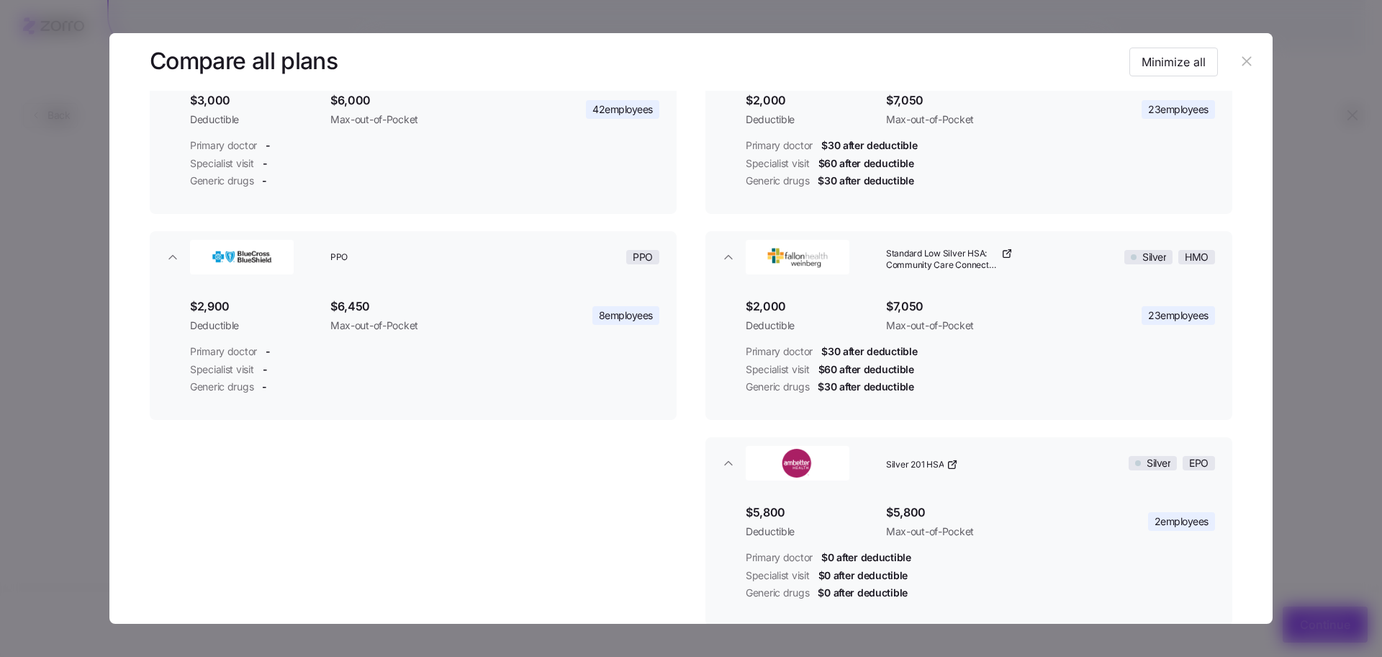  Describe the element at coordinates (798, 463) in the screenshot. I see `img: Ambetter` at that location.